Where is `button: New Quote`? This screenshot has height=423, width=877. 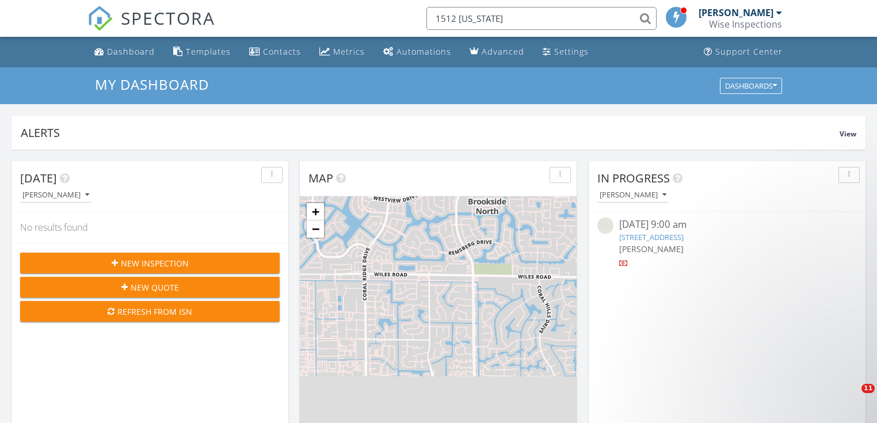 button: New Quote is located at coordinates (150, 287).